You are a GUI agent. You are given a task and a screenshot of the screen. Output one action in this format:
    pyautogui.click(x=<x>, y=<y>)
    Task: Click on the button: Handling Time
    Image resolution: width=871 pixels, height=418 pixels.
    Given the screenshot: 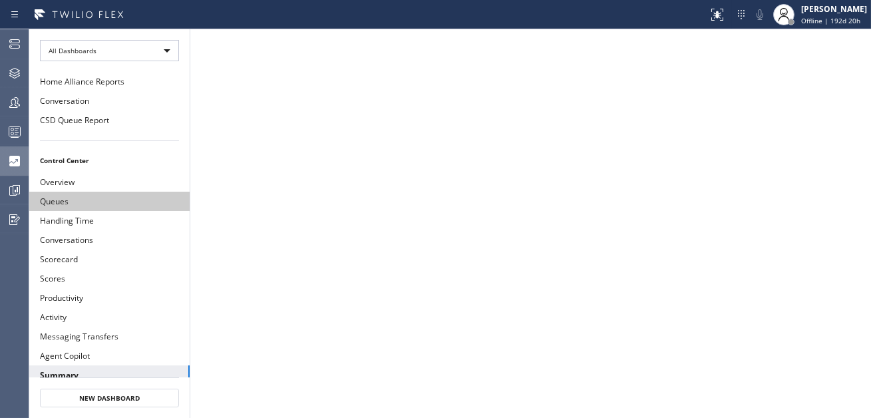 What is the action you would take?
    pyautogui.click(x=109, y=220)
    